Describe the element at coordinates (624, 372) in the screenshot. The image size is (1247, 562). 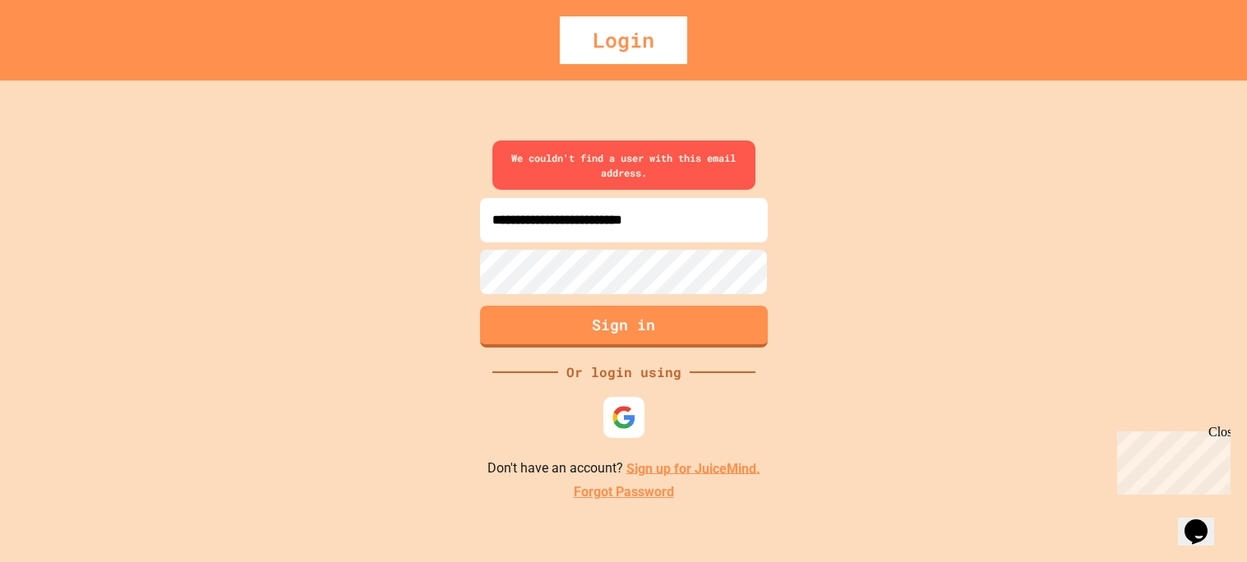
I see `div: Or login using` at that location.